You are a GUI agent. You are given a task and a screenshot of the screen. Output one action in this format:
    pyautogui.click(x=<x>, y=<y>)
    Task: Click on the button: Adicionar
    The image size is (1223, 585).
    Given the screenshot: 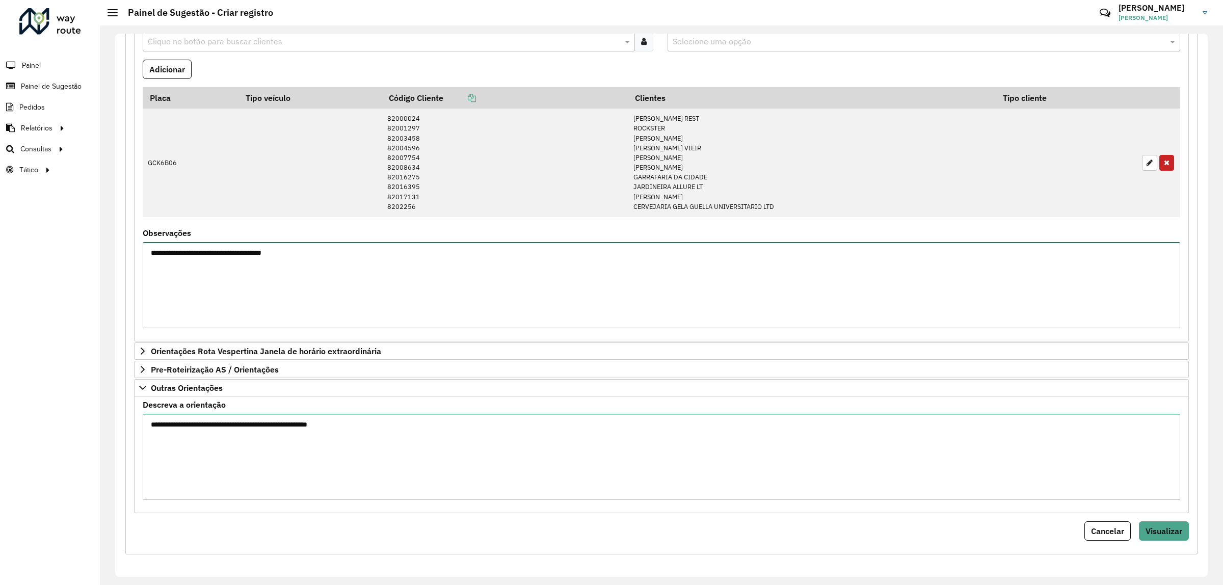 What is the action you would take?
    pyautogui.click(x=167, y=69)
    